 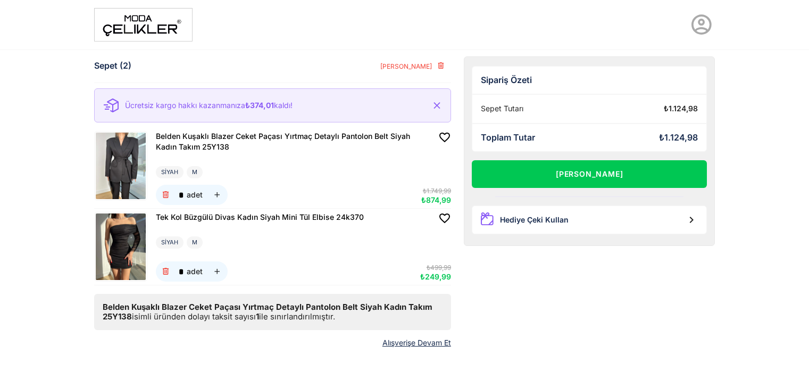 What do you see at coordinates (437, 190) in the screenshot?
I see `span: ₺1.749,99` at bounding box center [437, 190].